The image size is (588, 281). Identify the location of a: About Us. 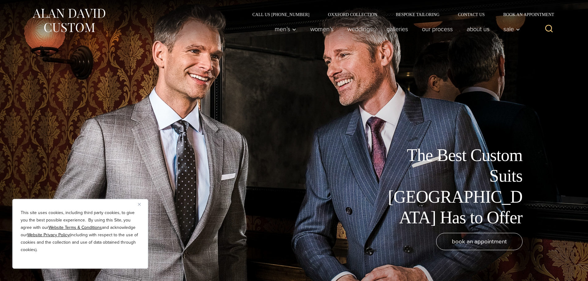
(477, 29).